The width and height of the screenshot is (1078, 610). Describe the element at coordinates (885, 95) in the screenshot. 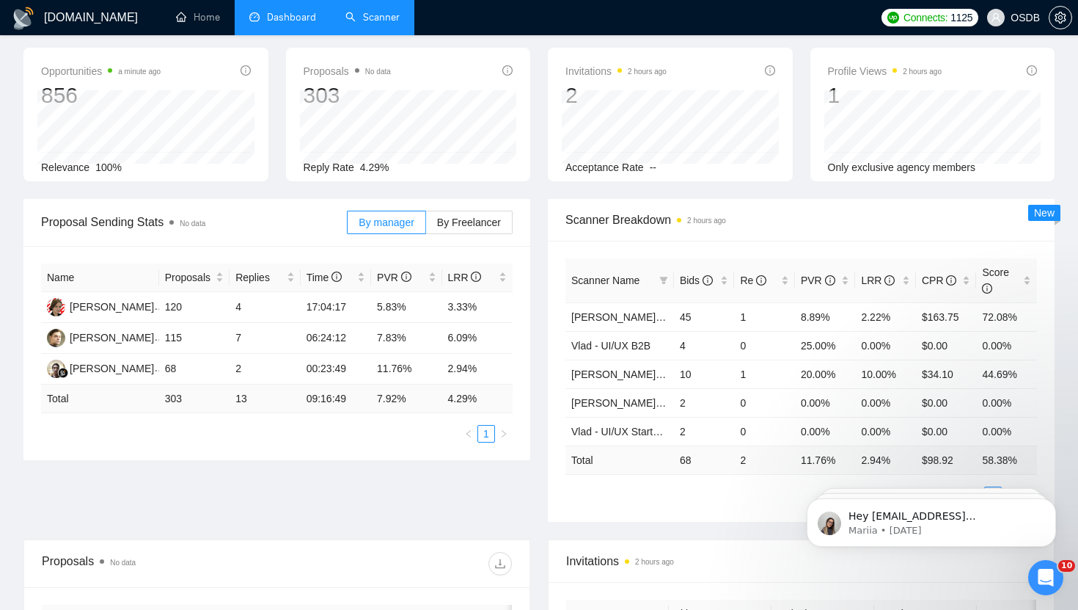

I see `div: 1` at that location.